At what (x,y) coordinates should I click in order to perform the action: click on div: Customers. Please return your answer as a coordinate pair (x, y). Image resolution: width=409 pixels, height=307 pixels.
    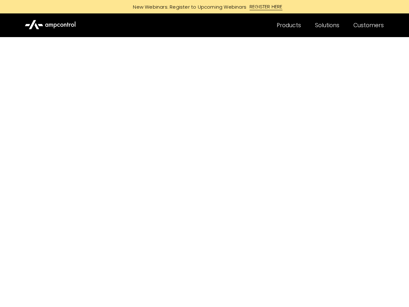
    Looking at the image, I should click on (369, 25).